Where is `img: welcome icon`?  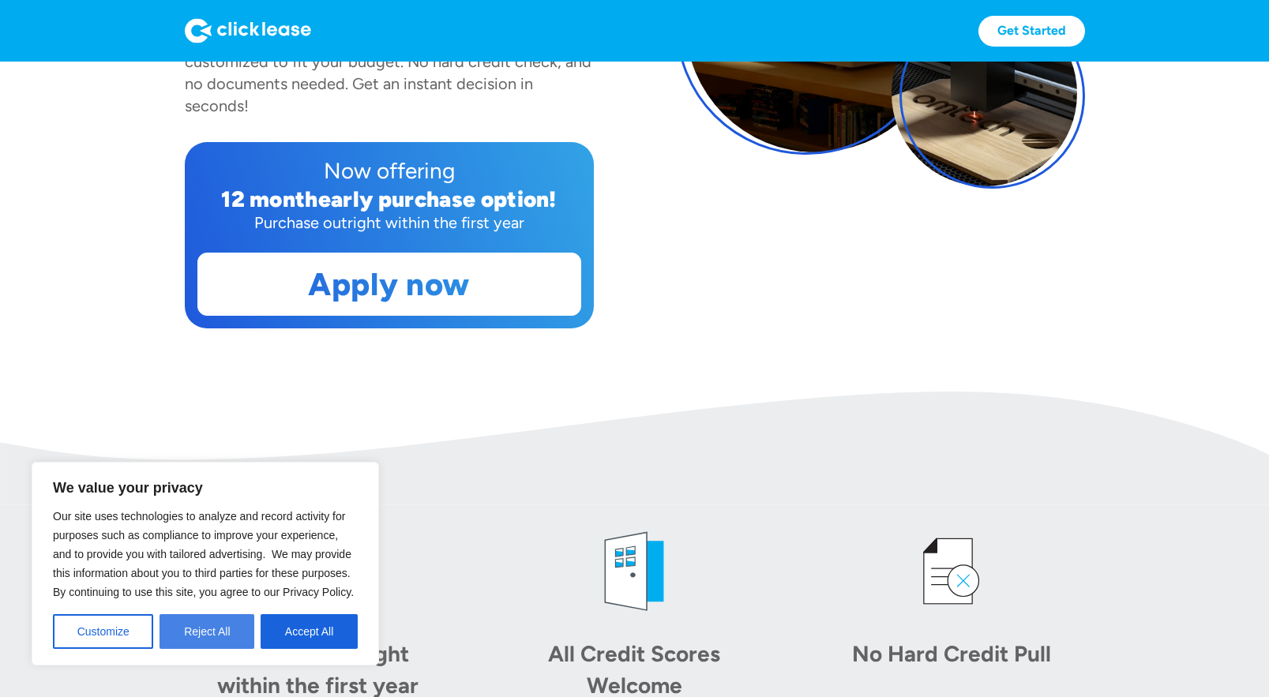
img: welcome icon is located at coordinates (634, 572).